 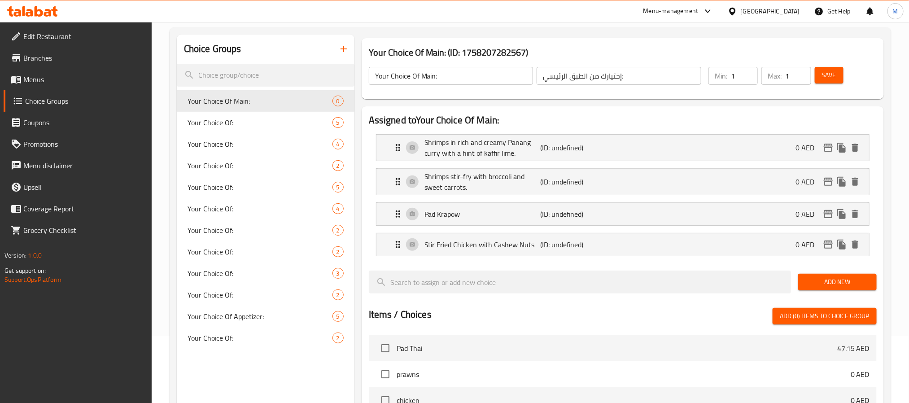 What do you see at coordinates (829, 75) in the screenshot?
I see `span: Save` at bounding box center [829, 75].